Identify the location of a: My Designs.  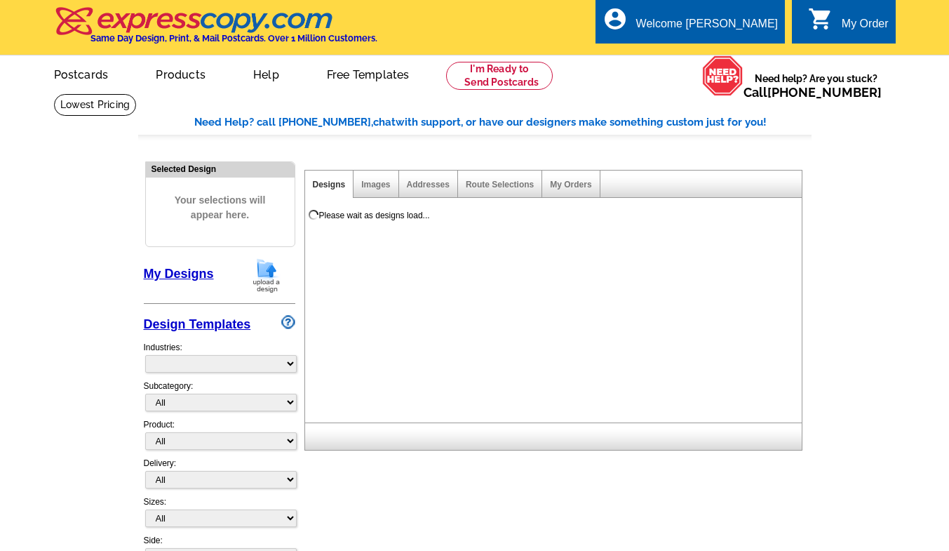
(179, 274).